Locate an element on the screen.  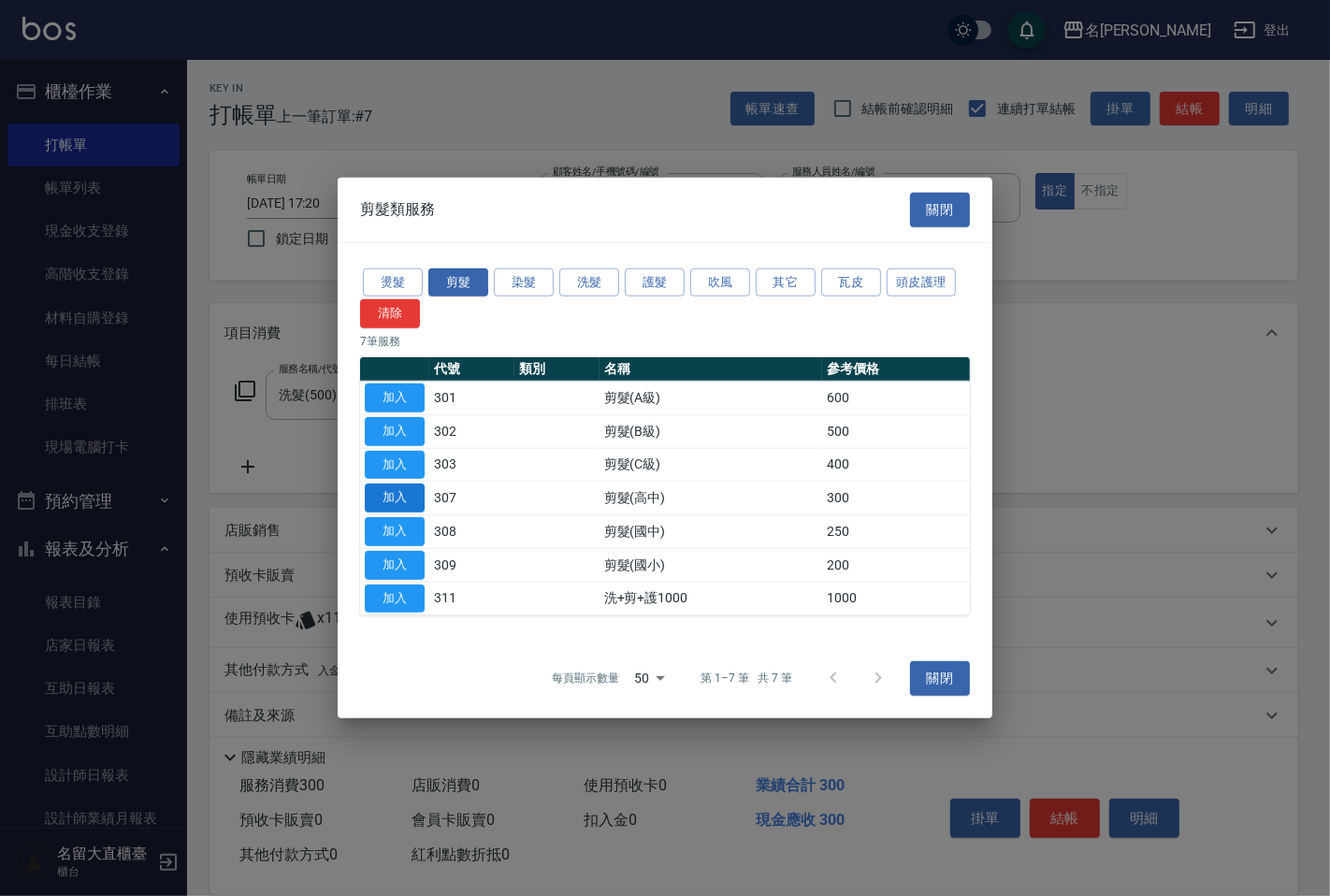
button: 洗髮 is located at coordinates (589, 281).